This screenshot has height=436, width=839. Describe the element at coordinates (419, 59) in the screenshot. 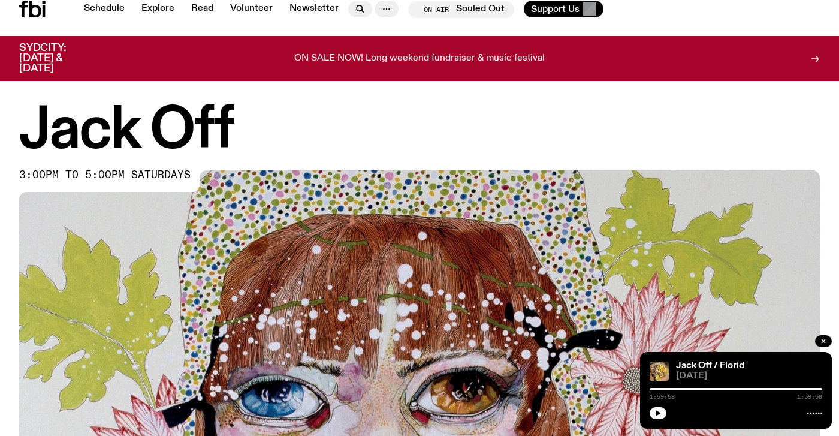

I see `p: ON SALE NOW! Long weekend fundraiser & music festival` at that location.